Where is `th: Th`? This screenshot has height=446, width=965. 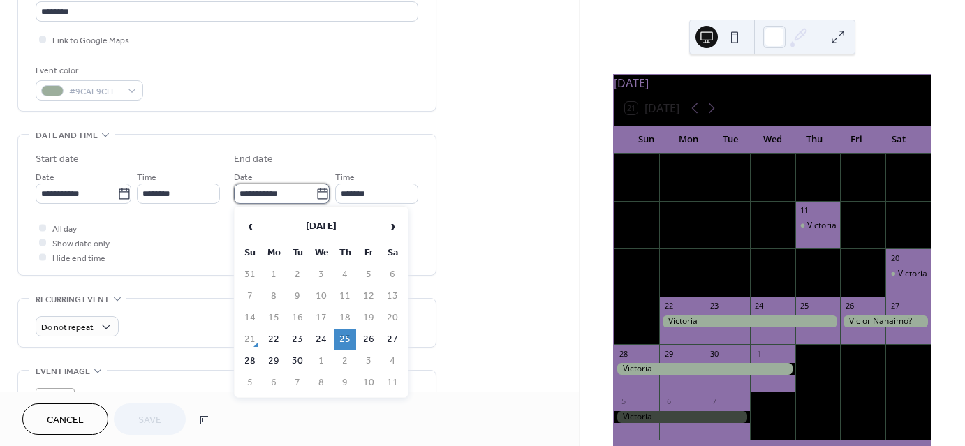 th: Th is located at coordinates (345, 253).